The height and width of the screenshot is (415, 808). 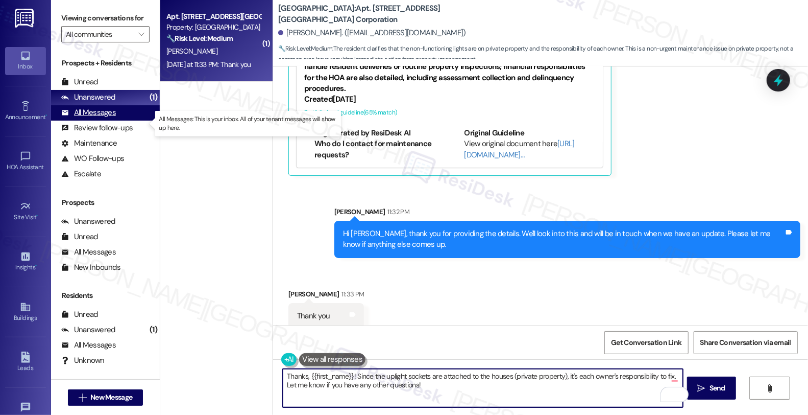 I want to click on label: Viewing conversations for, so click(x=105, y=18).